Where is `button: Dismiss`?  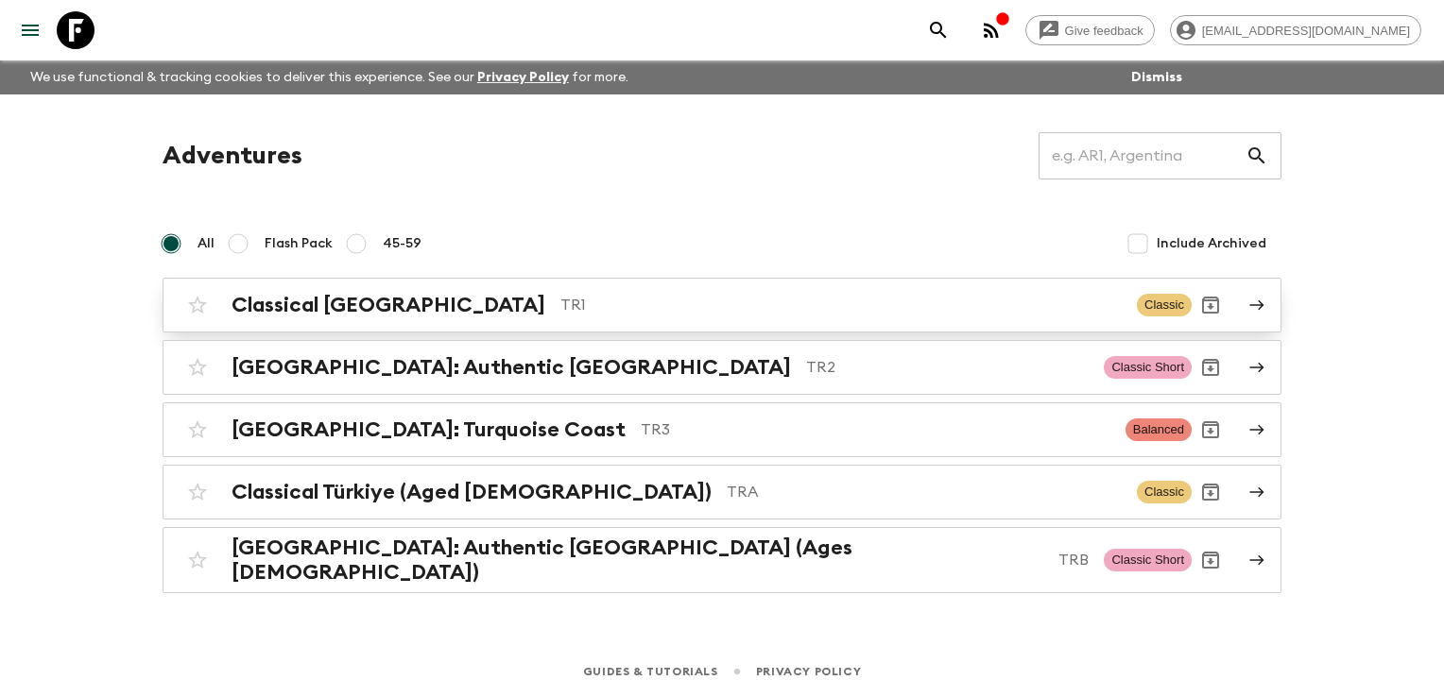 button: Dismiss is located at coordinates (1157, 77).